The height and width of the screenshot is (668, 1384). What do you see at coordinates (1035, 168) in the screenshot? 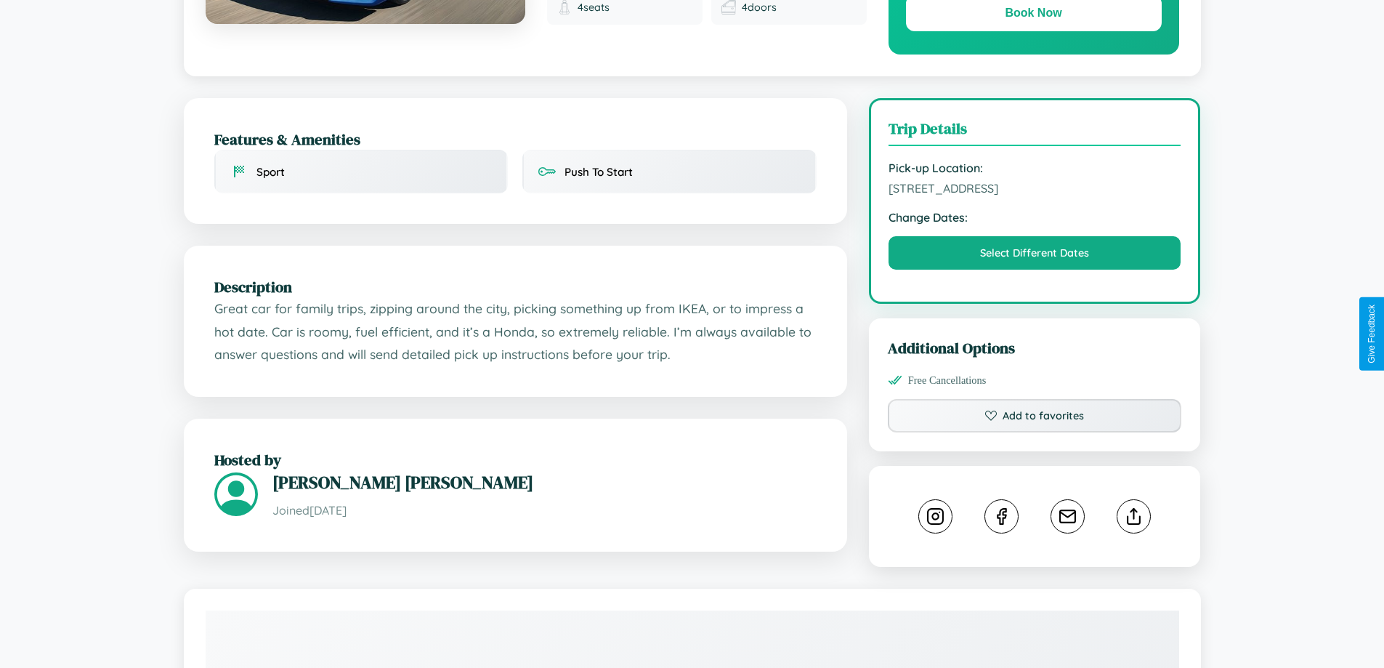
I see `strong: Pick-up Location:` at bounding box center [1035, 168].